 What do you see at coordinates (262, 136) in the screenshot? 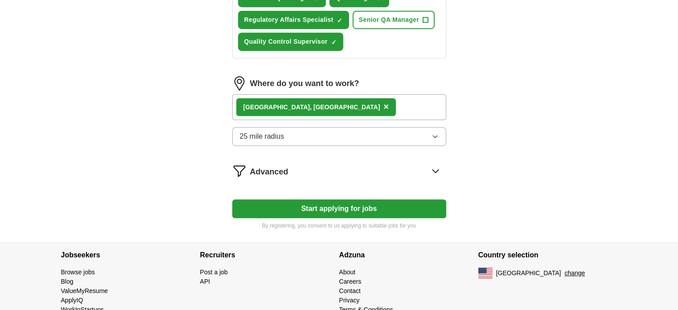
I see `span: 25 mile radius` at bounding box center [262, 136].